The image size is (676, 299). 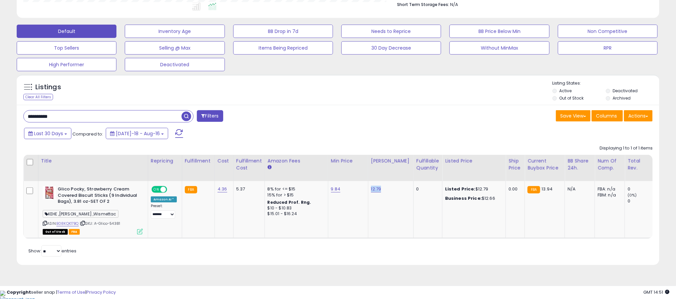 I want to click on div: Preset:, so click(x=164, y=211).